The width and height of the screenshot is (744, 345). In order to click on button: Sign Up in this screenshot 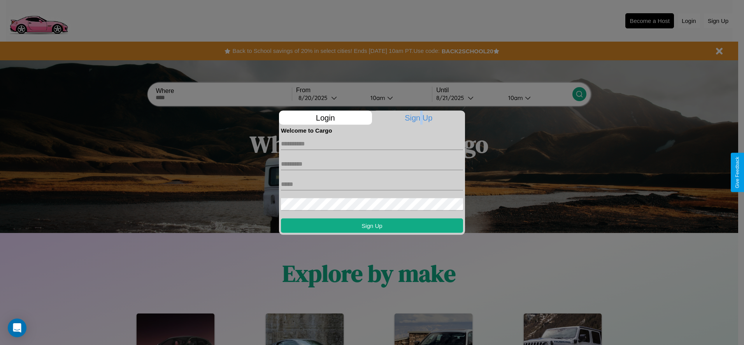, I will do `click(372, 225)`.